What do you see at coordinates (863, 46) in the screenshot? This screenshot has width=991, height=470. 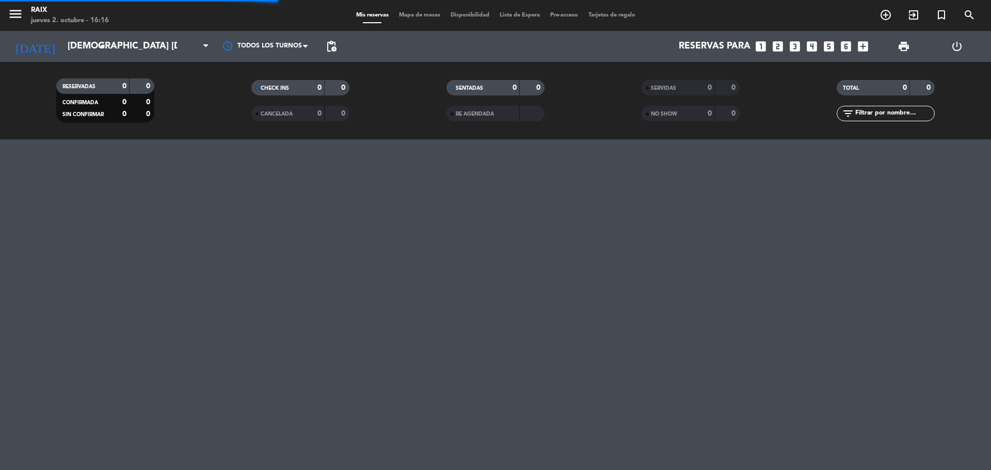 I see `i: add_box` at bounding box center [863, 46].